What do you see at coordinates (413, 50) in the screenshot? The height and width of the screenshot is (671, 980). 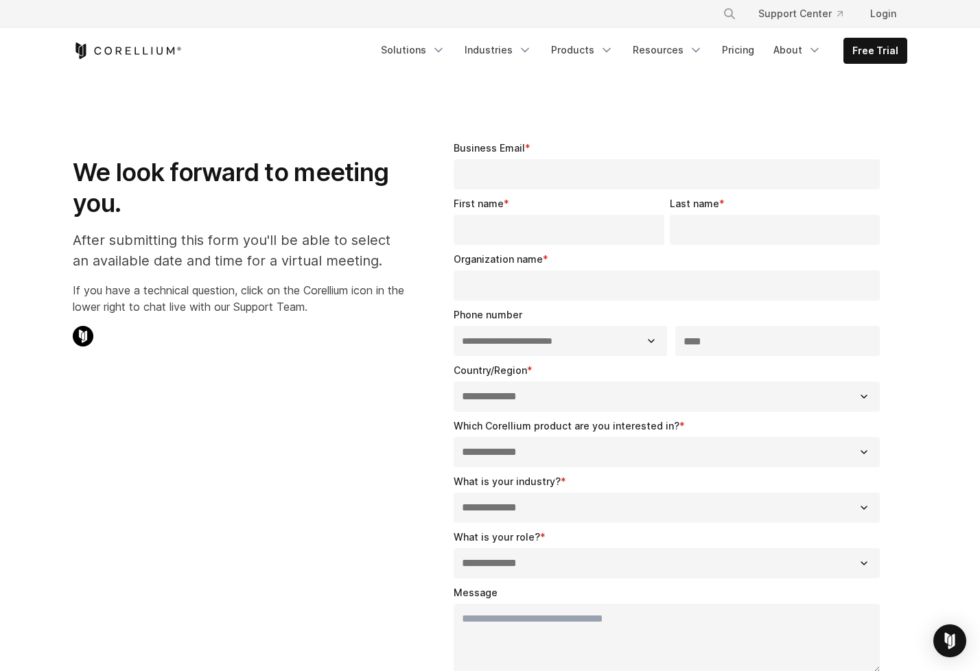 I see `a: Solutions` at bounding box center [413, 50].